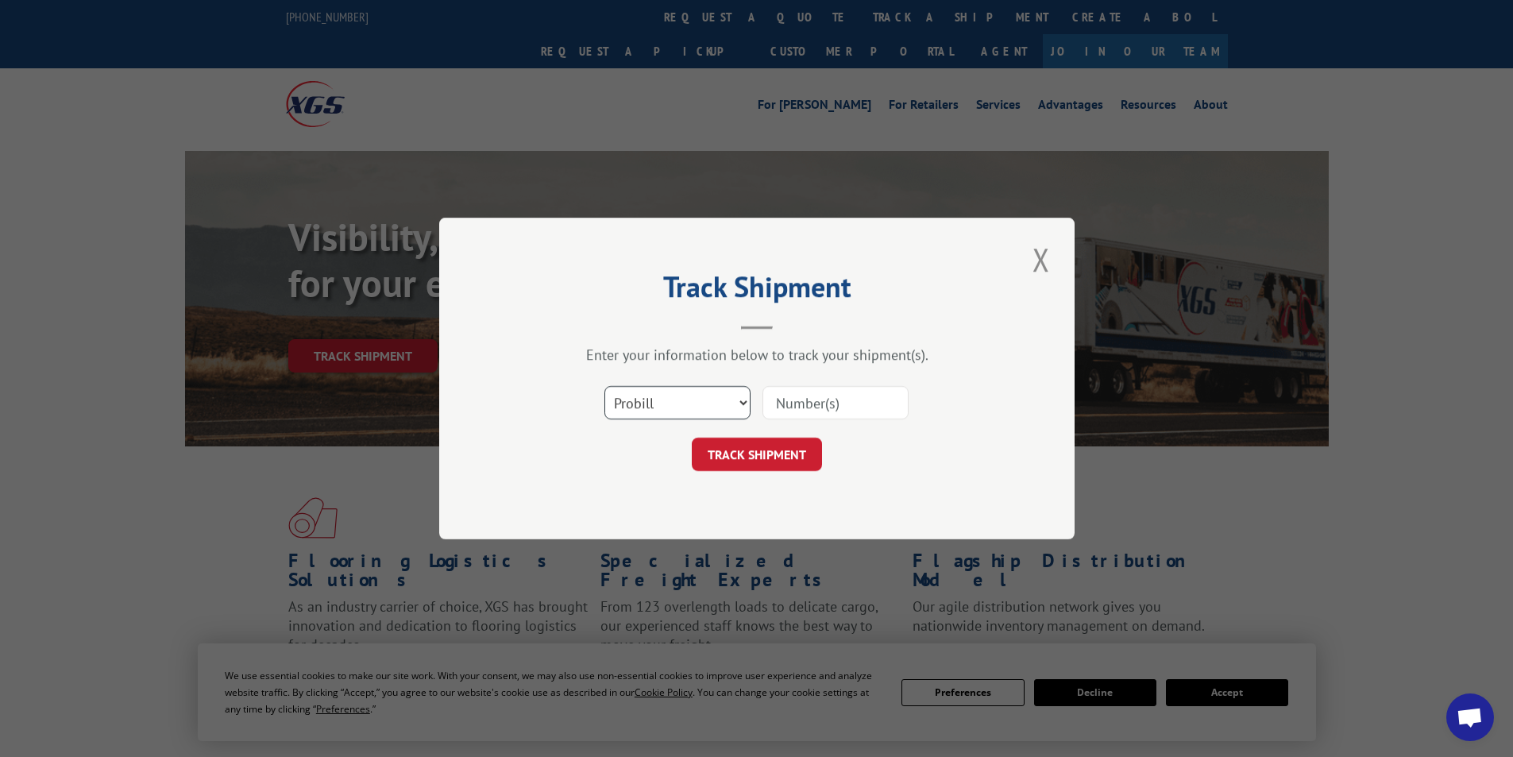 Image resolution: width=1513 pixels, height=757 pixels. I want to click on div: Enter your information below to track your shipment(s)., so click(757, 354).